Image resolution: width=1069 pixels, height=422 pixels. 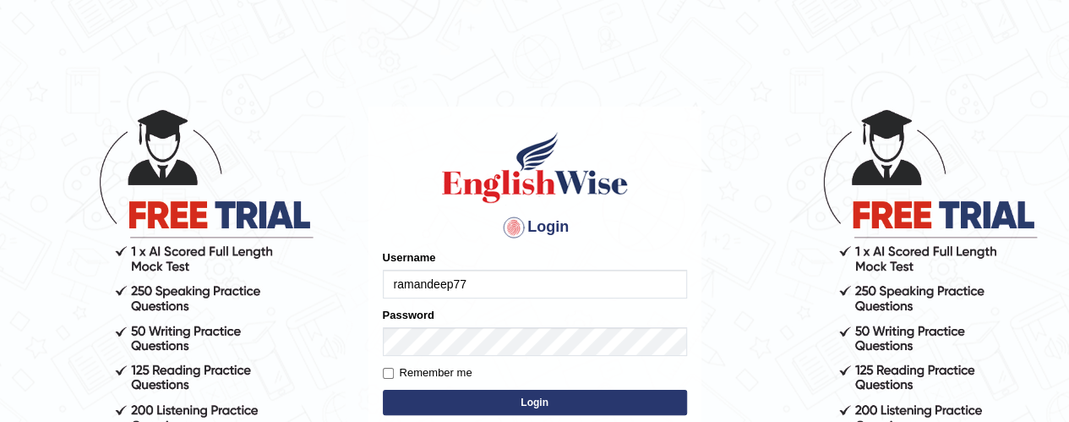 I want to click on label: Username, so click(x=409, y=257).